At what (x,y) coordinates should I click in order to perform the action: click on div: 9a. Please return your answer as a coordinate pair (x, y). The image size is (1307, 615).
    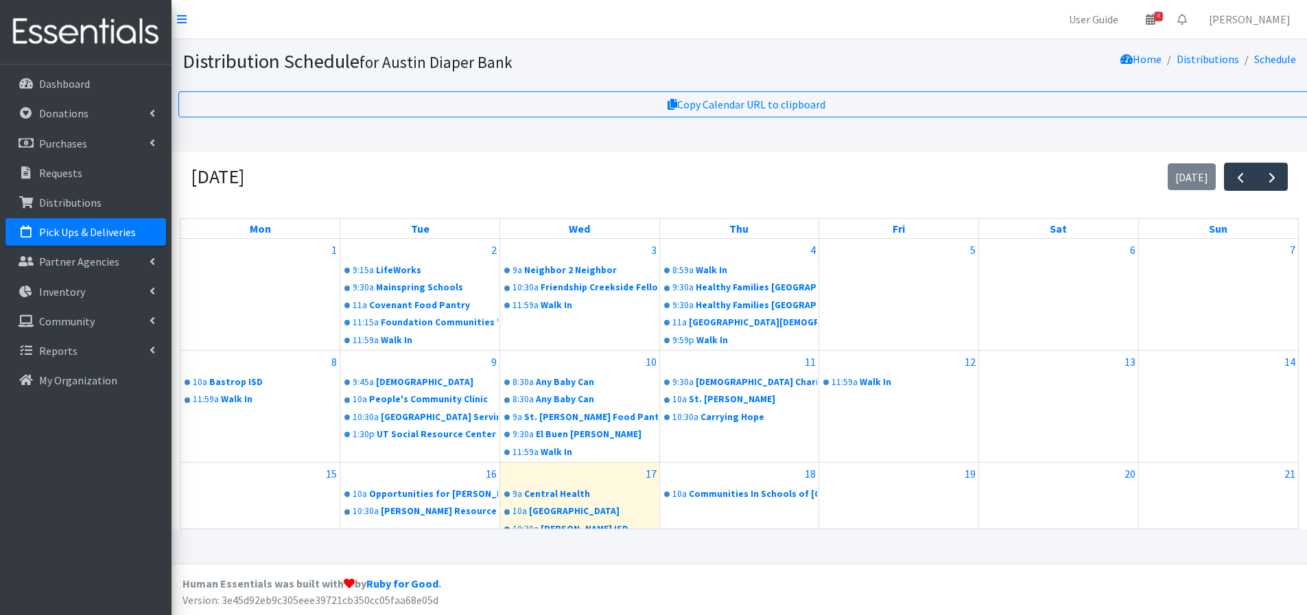
    Looking at the image, I should click on (517, 270).